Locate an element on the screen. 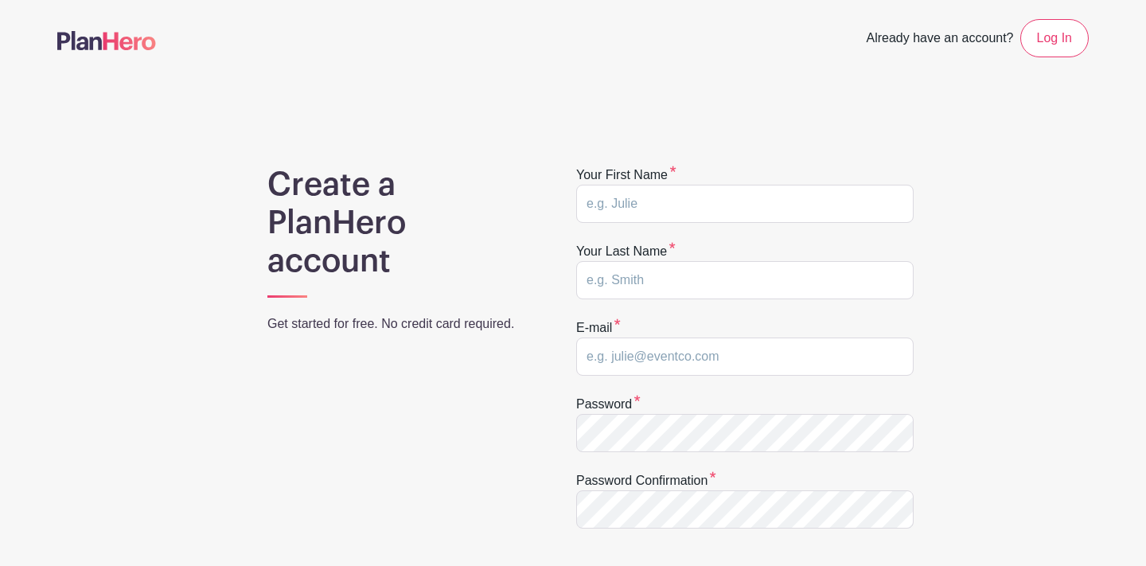 The width and height of the screenshot is (1146, 566). label: Your first name is located at coordinates (627, 175).